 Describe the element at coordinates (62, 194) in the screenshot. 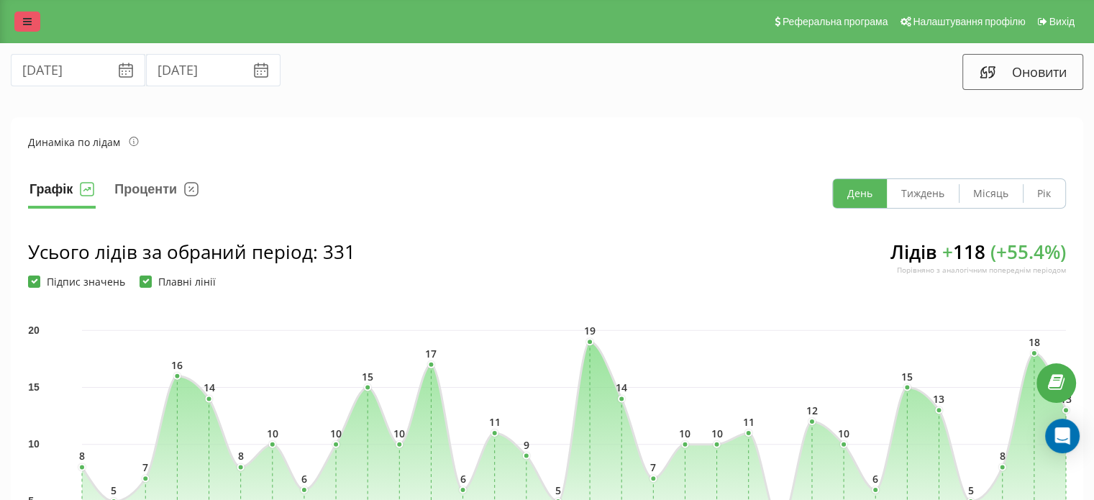

I see `button: Графік` at that location.